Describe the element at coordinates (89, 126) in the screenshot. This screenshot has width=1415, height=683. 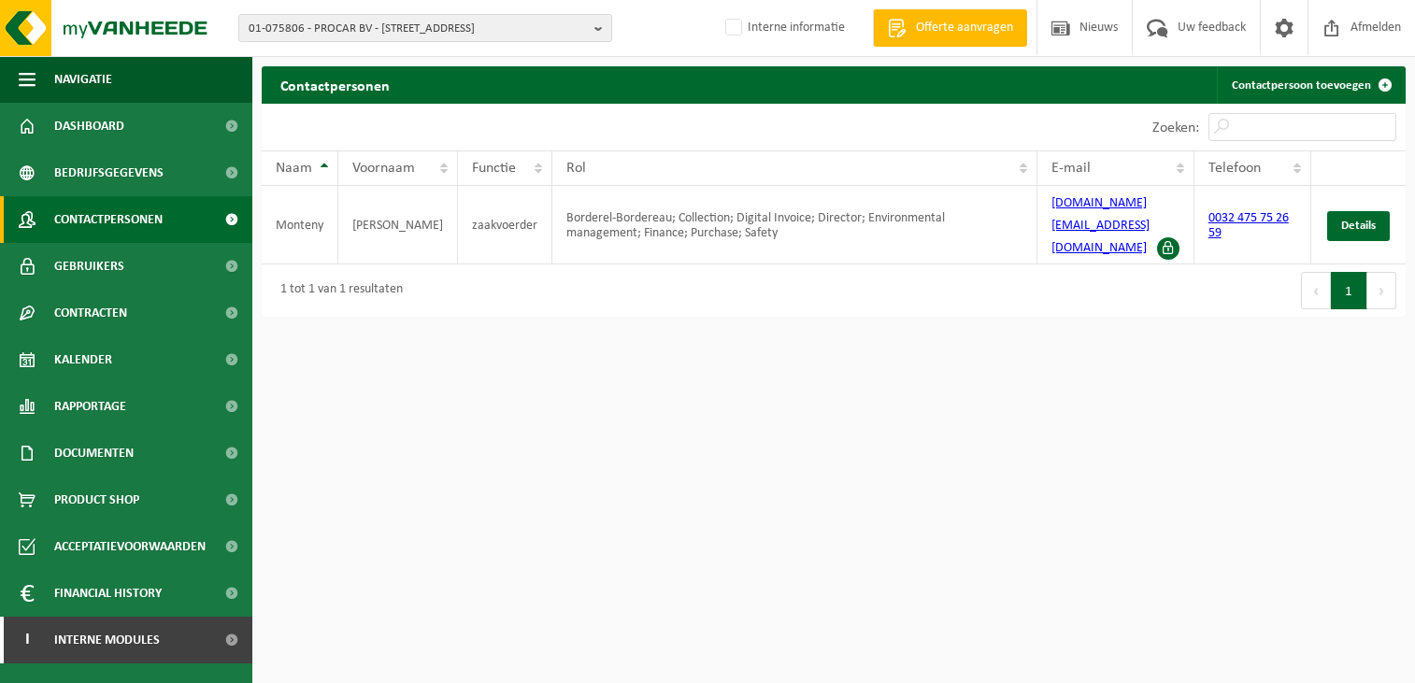
I see `span: Dashboard` at that location.